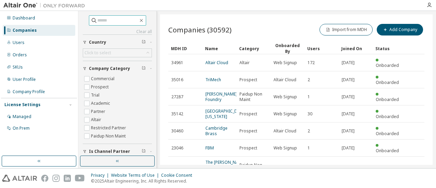  I want to click on span: 172, so click(311, 63).